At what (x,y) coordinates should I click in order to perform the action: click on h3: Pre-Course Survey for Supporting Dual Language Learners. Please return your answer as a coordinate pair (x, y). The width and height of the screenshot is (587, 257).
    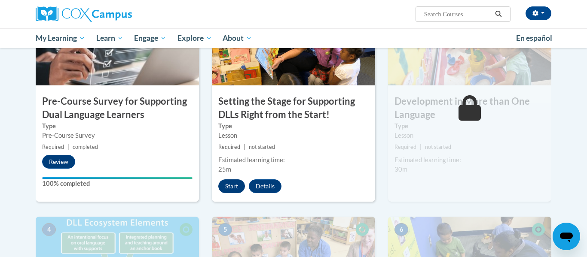
    Looking at the image, I should click on (117, 108).